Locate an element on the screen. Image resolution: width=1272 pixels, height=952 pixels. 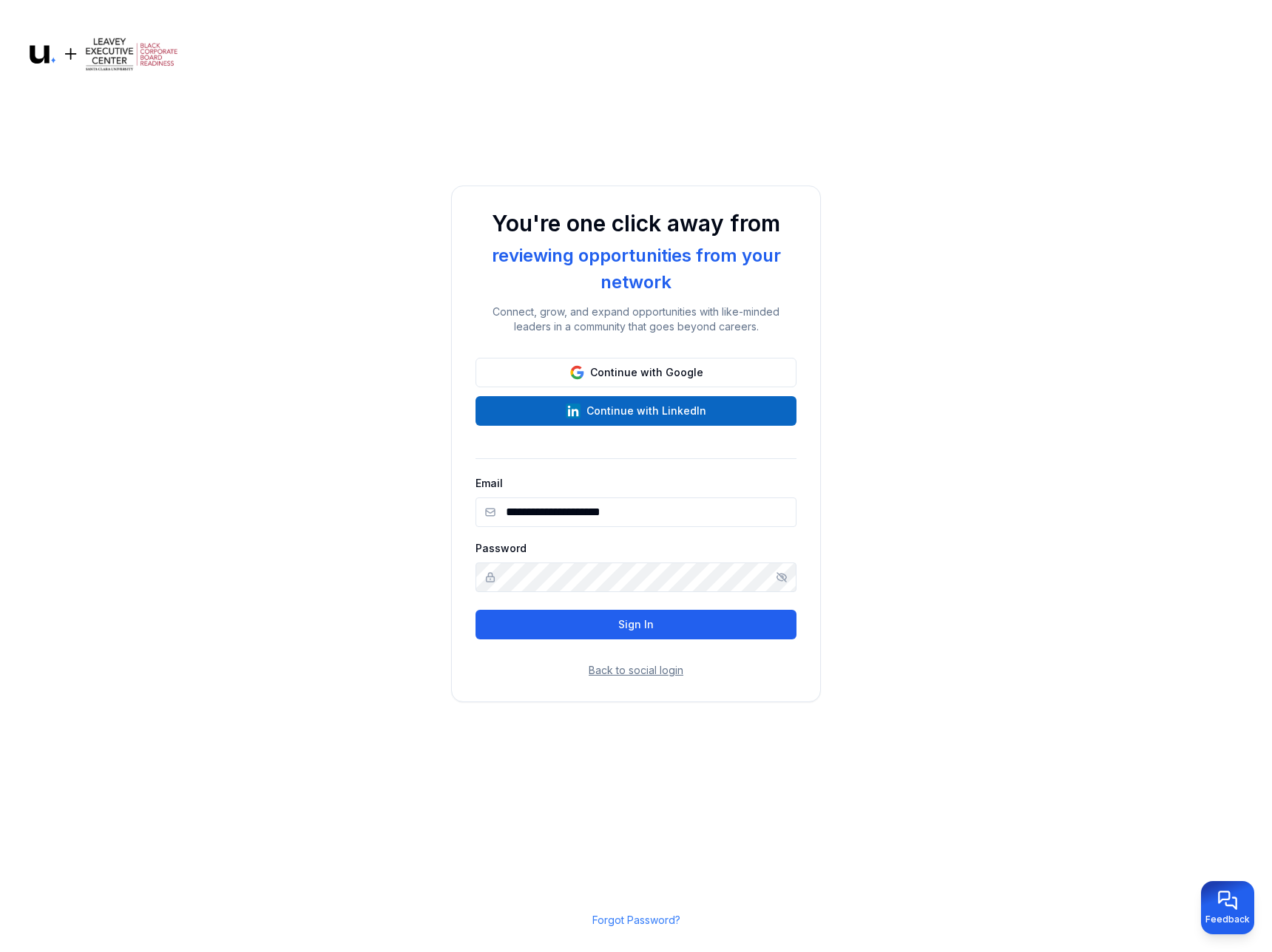
button: Continue with Google is located at coordinates (636, 373).